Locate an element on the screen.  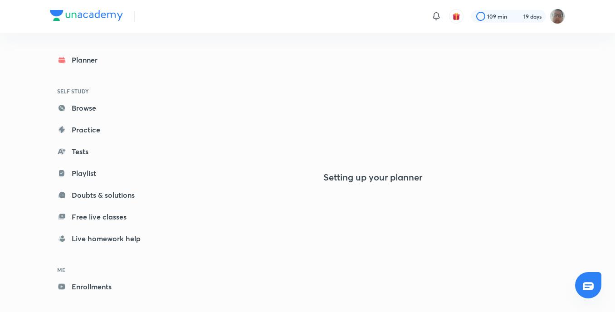
a: Browse is located at coordinates (103, 108).